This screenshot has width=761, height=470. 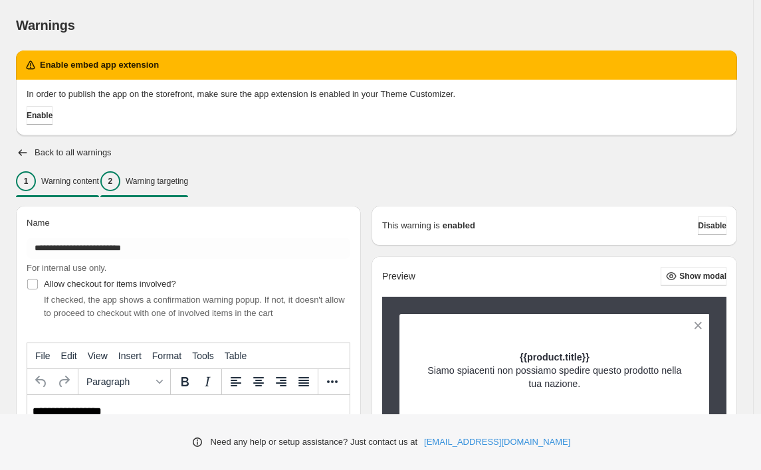 What do you see at coordinates (69, 356) in the screenshot?
I see `span: Edit` at bounding box center [69, 356].